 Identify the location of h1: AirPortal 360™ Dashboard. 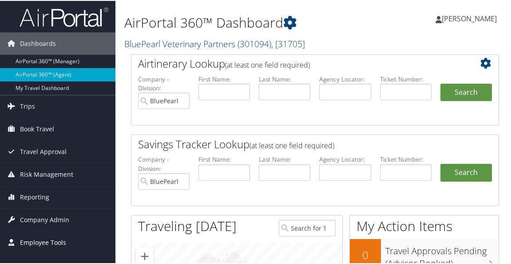
(252, 22).